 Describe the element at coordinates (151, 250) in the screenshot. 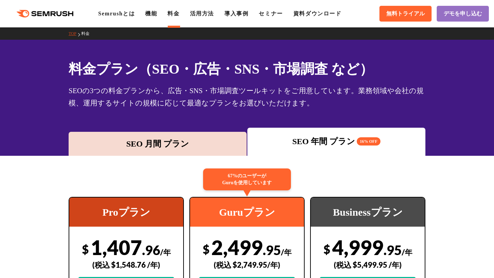

I see `span: .96` at that location.